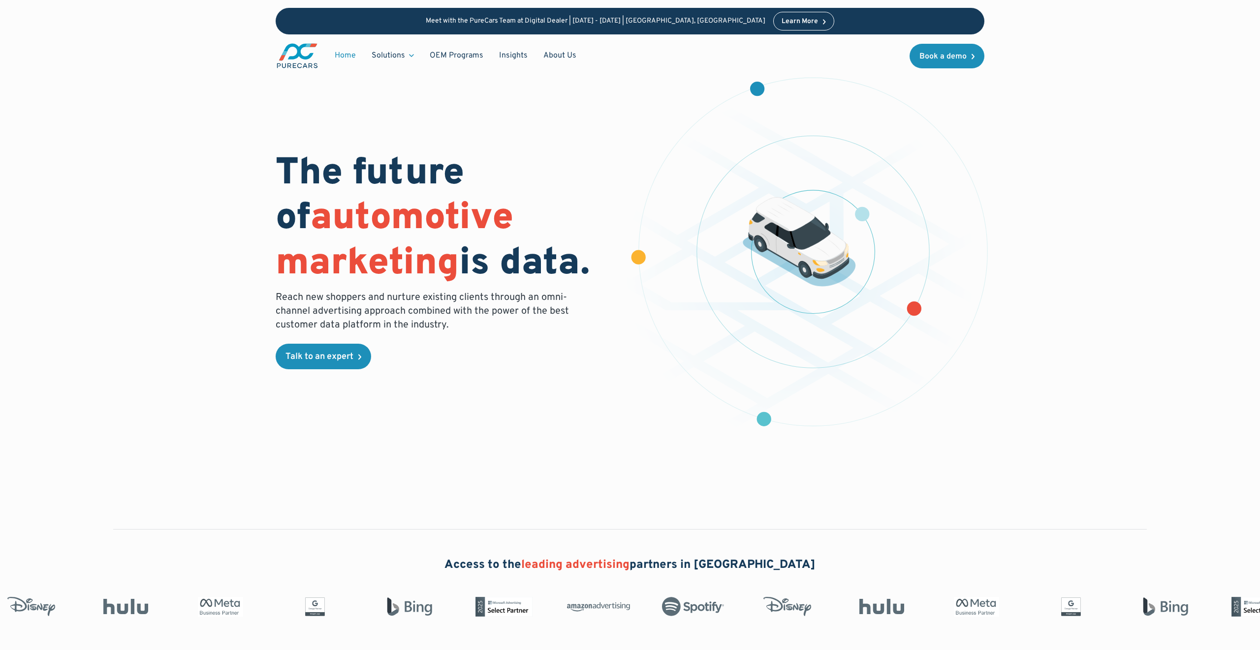 The height and width of the screenshot is (650, 1260). I want to click on a: Home, so click(345, 56).